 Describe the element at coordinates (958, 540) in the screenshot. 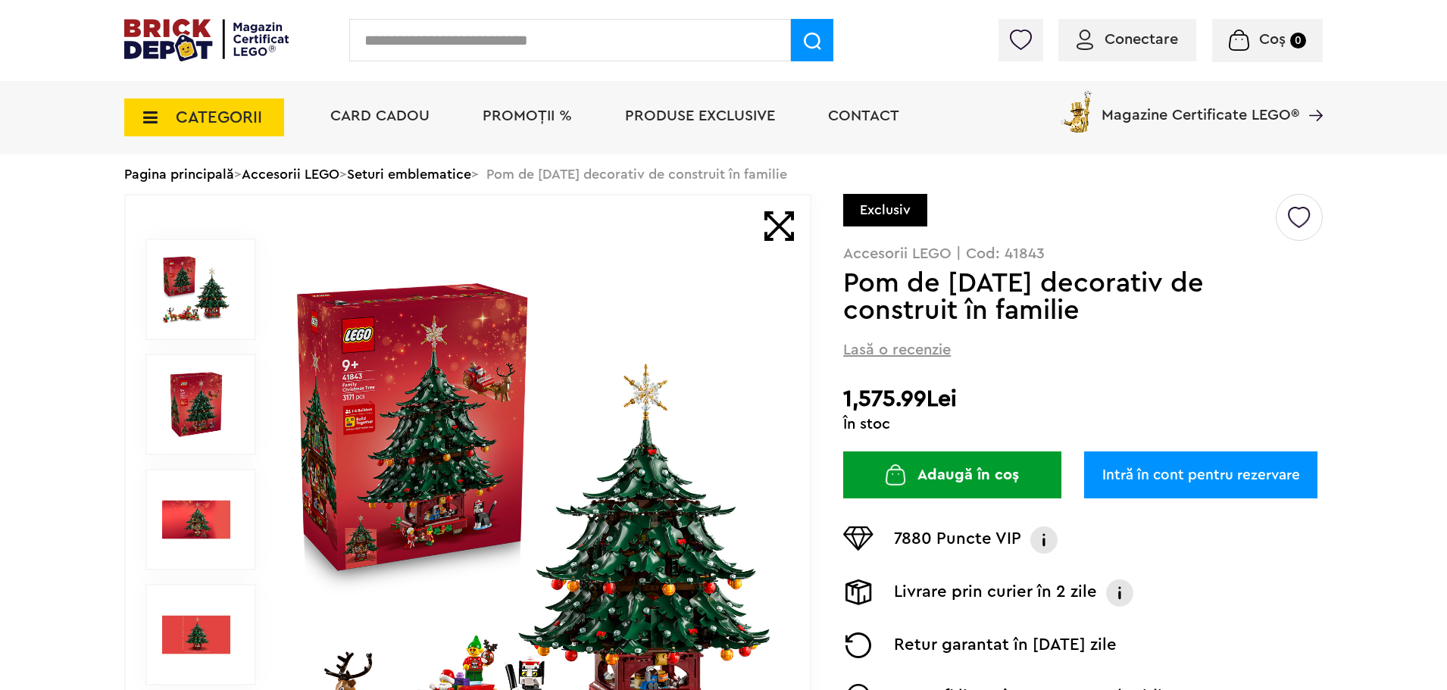

I see `p: 7880 Puncte VIP` at that location.